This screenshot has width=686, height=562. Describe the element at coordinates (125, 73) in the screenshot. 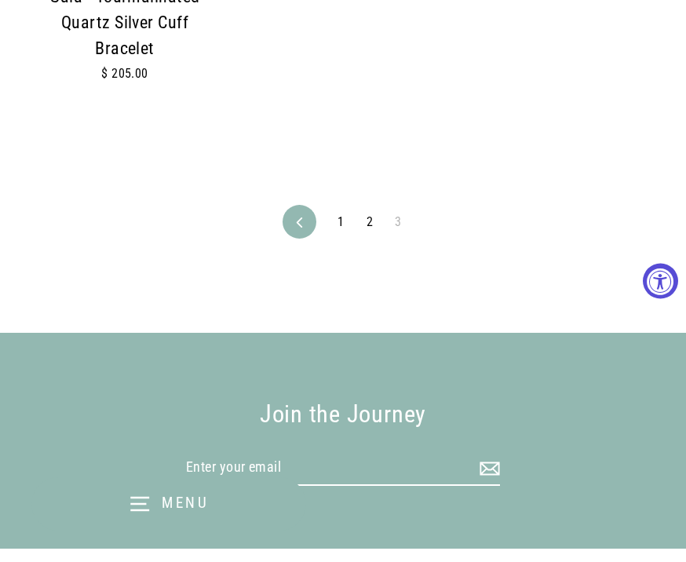

I see `span: $ 205.00` at that location.